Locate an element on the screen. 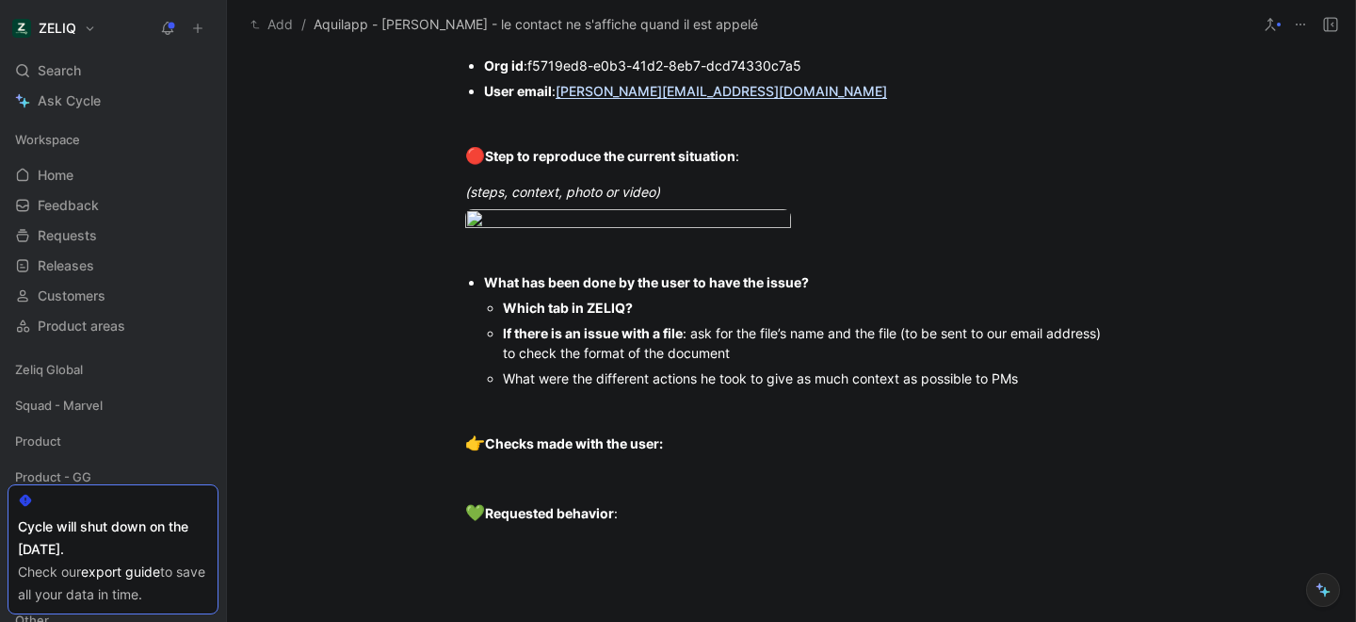  span: Home is located at coordinates (56, 175).